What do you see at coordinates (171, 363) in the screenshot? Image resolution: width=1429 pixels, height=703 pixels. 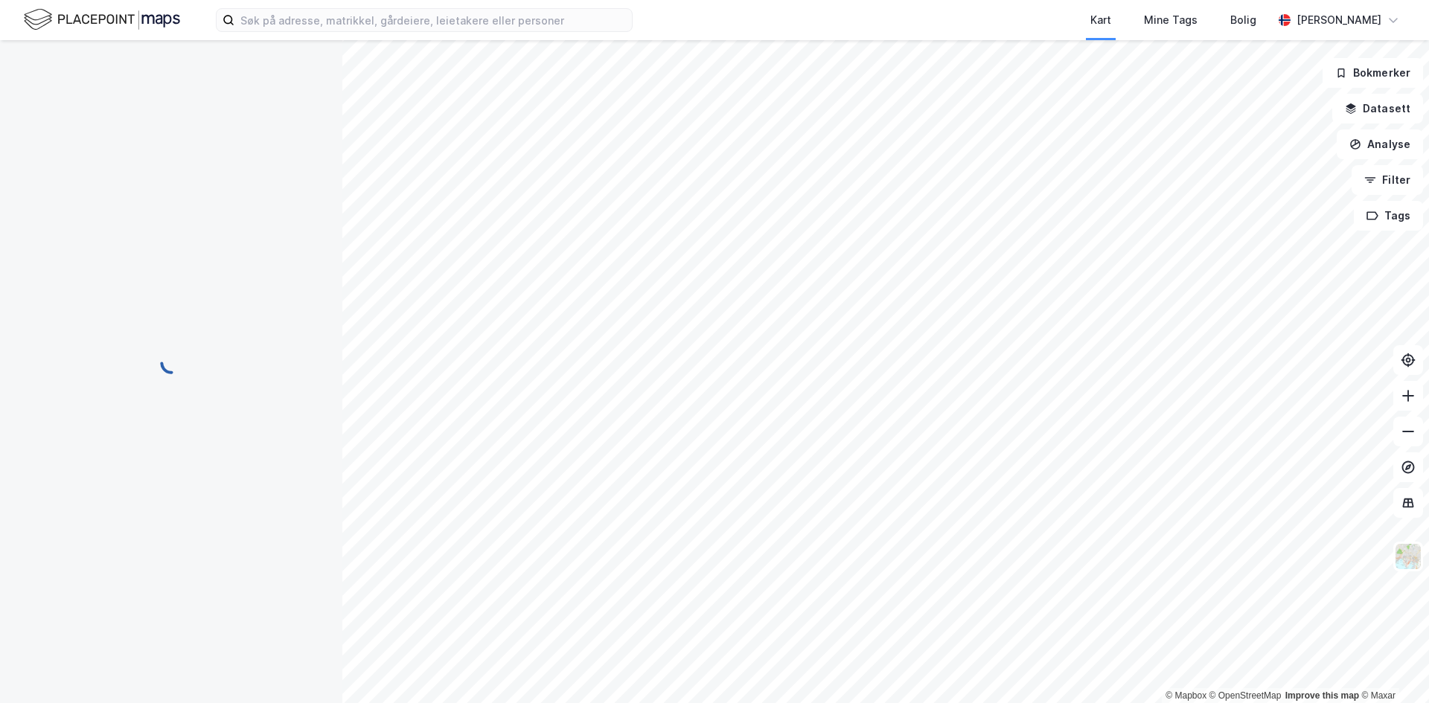 I see `img: spinner.a6d8c91a73a9ac5275cf975e30b51cfb.svg` at bounding box center [171, 363].